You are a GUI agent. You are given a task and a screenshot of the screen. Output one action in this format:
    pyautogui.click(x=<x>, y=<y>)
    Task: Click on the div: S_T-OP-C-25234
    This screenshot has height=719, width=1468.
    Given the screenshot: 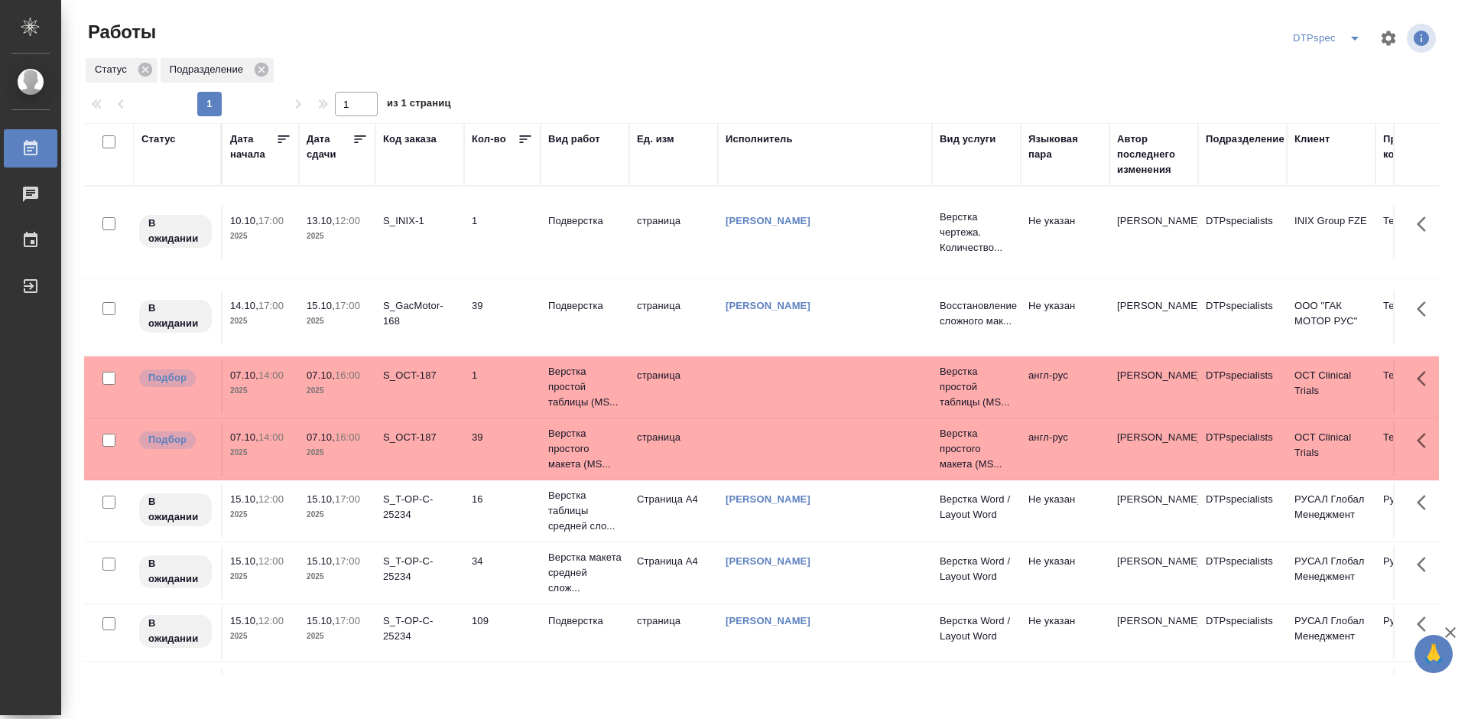 What is the action you would take?
    pyautogui.click(x=420, y=628)
    